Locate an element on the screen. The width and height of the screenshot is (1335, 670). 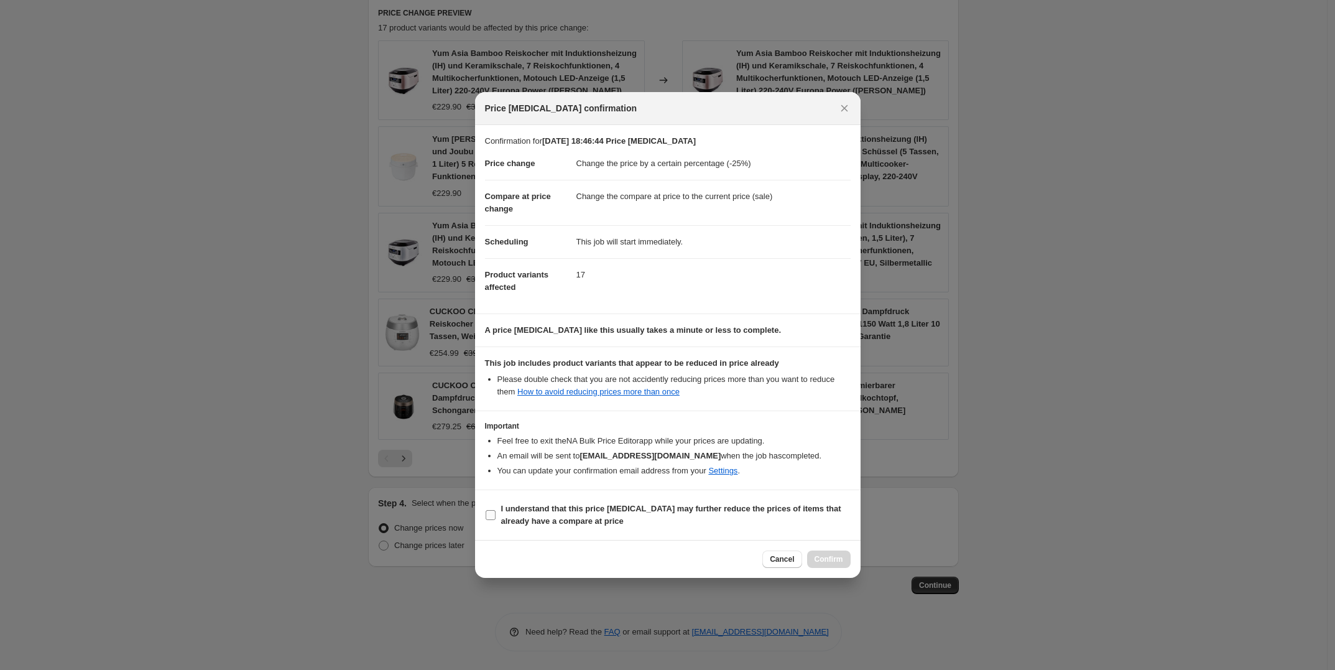
a: How to avoid reducing prices more than once is located at coordinates (598, 391).